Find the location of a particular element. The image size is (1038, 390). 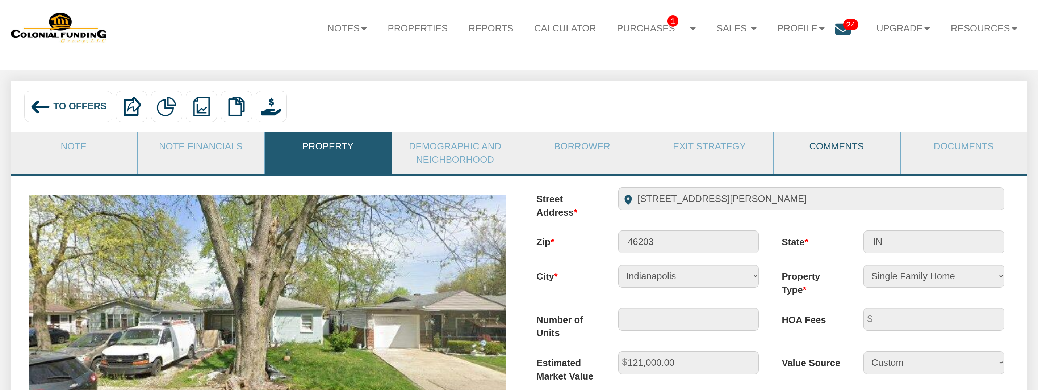

a: Note is located at coordinates (74, 147).